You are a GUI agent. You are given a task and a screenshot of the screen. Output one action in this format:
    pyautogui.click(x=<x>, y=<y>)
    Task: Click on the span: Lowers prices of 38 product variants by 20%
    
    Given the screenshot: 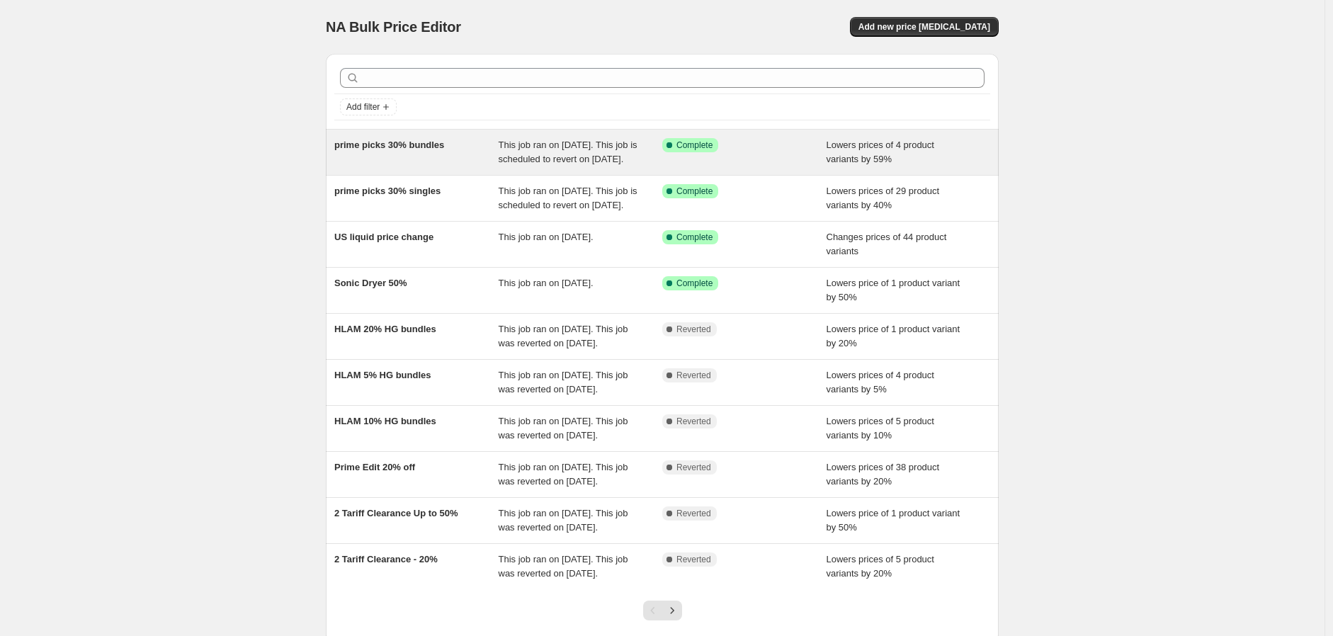 What is the action you would take?
    pyautogui.click(x=883, y=474)
    